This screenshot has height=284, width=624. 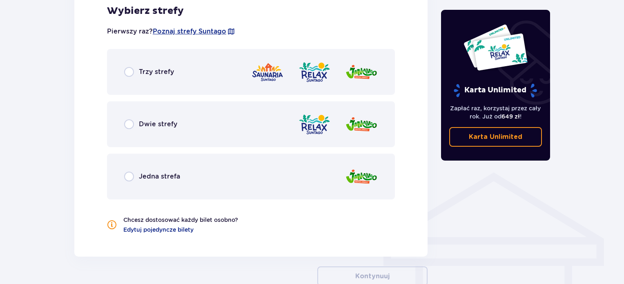 What do you see at coordinates (496, 137) in the screenshot?
I see `a: Karta Unlimited` at bounding box center [496, 137].